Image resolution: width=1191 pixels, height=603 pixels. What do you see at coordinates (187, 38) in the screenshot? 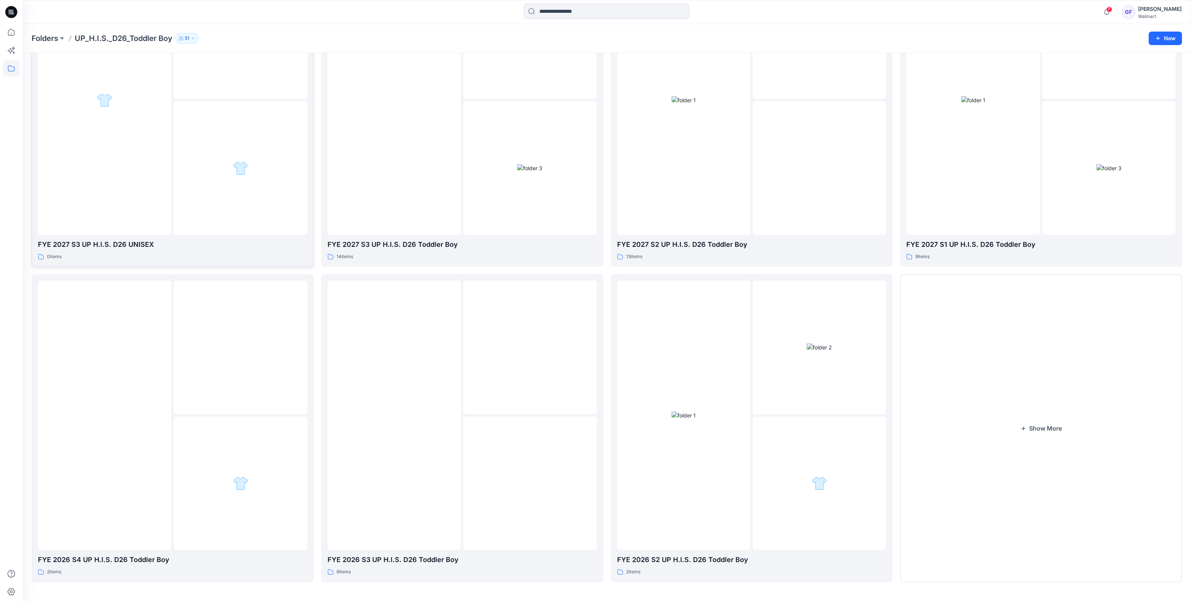
I see `button: 51` at bounding box center [187, 38].